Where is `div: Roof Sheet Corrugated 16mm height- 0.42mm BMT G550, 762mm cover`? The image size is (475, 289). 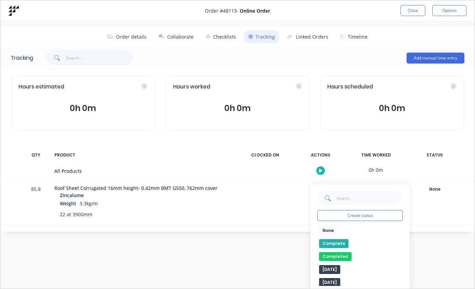
div: Roof Sheet Corrugated 16mm height- 0.42mm BMT G550, 762mm cover is located at coordinates (143, 188).